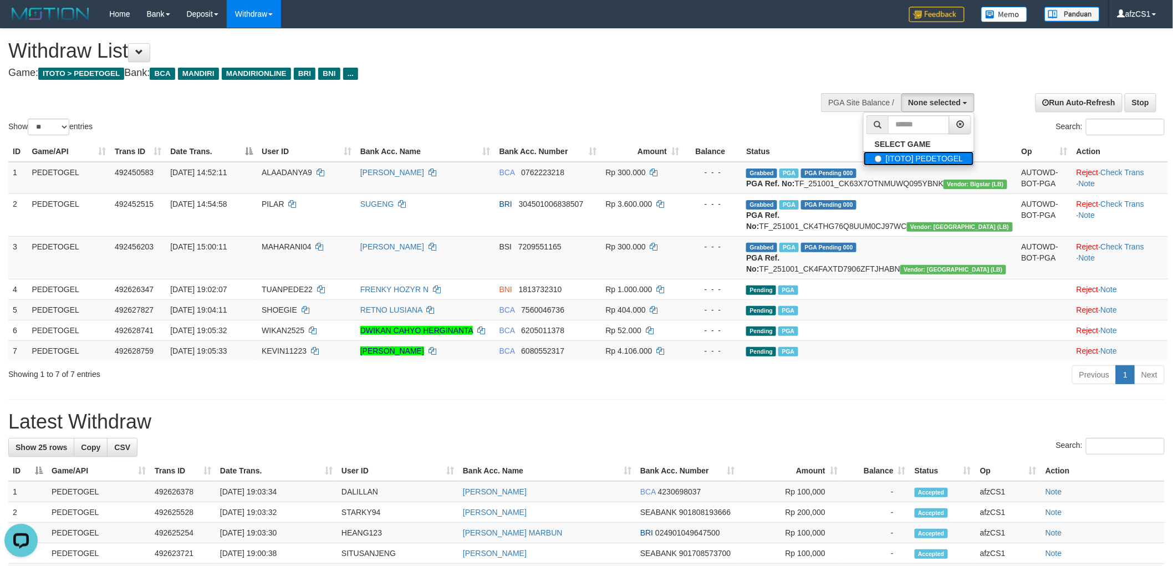  Describe the element at coordinates (99, 471) in the screenshot. I see `th: Game/API: activate to sort column ascending` at that location.